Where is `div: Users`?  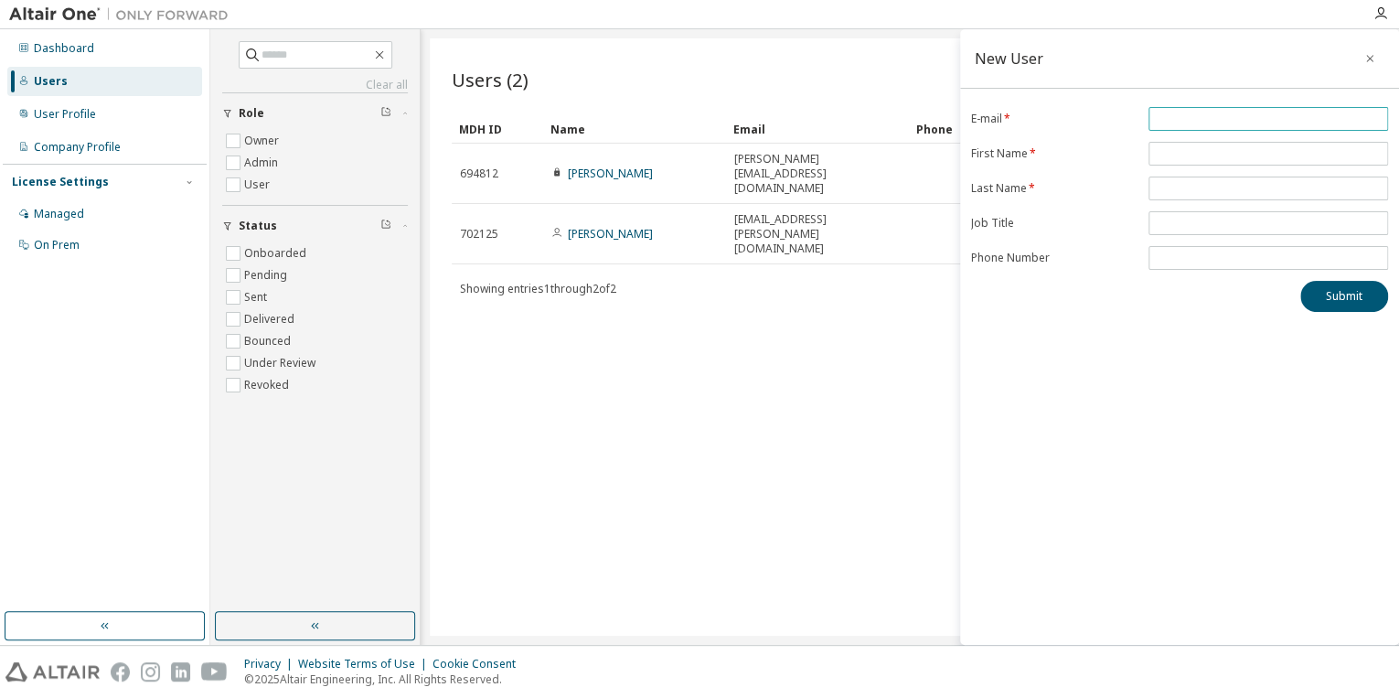
div: Users is located at coordinates (50, 81).